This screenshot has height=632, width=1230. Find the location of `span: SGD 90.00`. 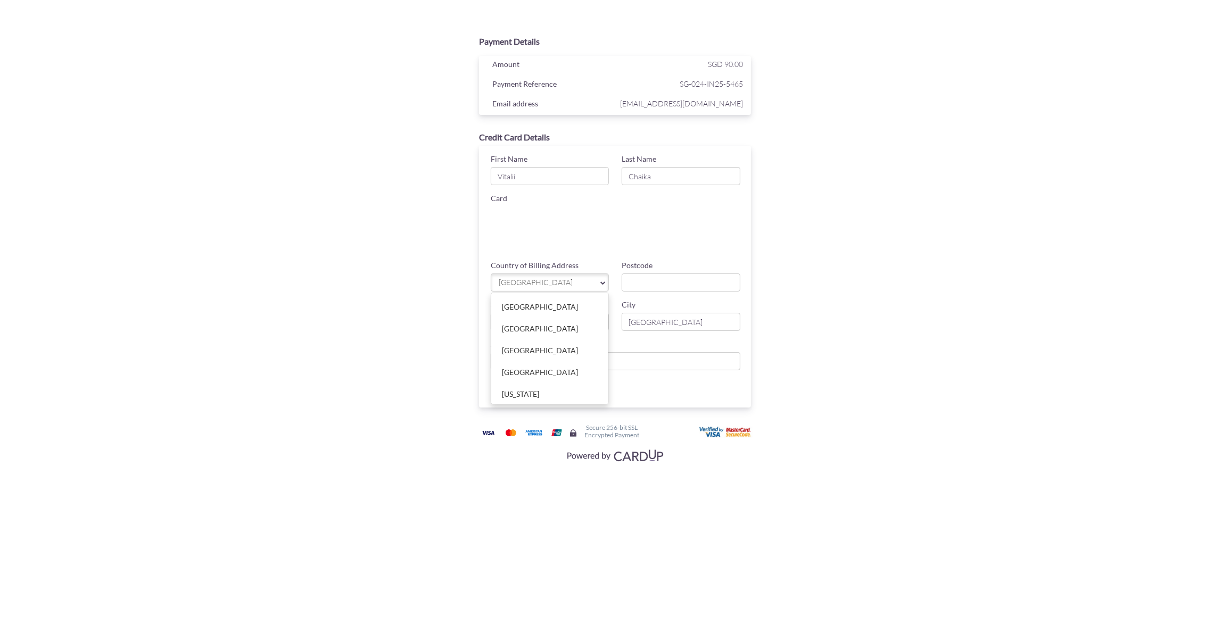

span: SGD 90.00 is located at coordinates (725, 64).